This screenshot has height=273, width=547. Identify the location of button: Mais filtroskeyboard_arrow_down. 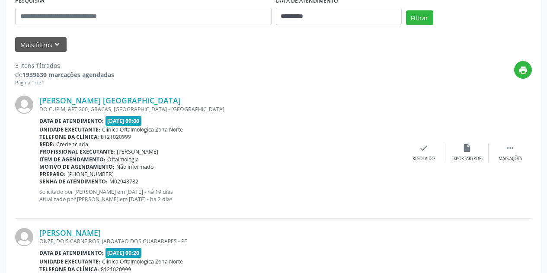
(41, 45).